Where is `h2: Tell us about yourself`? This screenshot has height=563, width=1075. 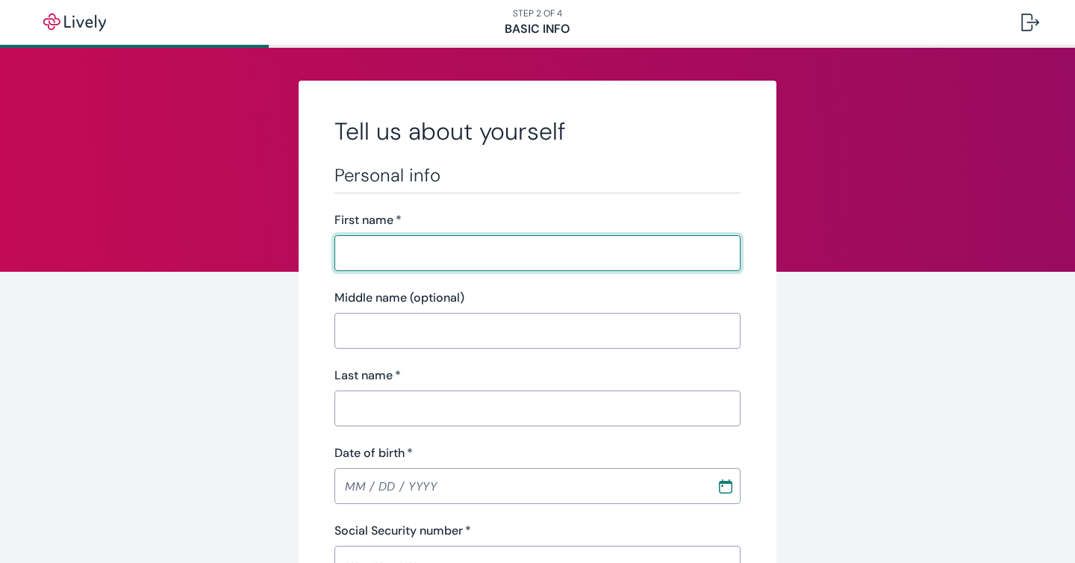 h2: Tell us about yourself is located at coordinates (538, 131).